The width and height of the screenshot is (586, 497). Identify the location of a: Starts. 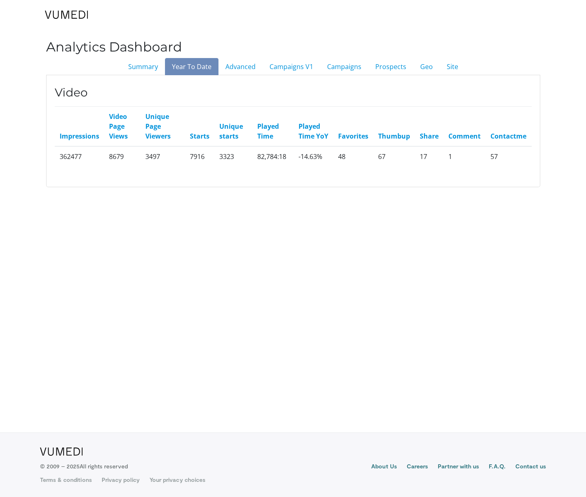
(200, 136).